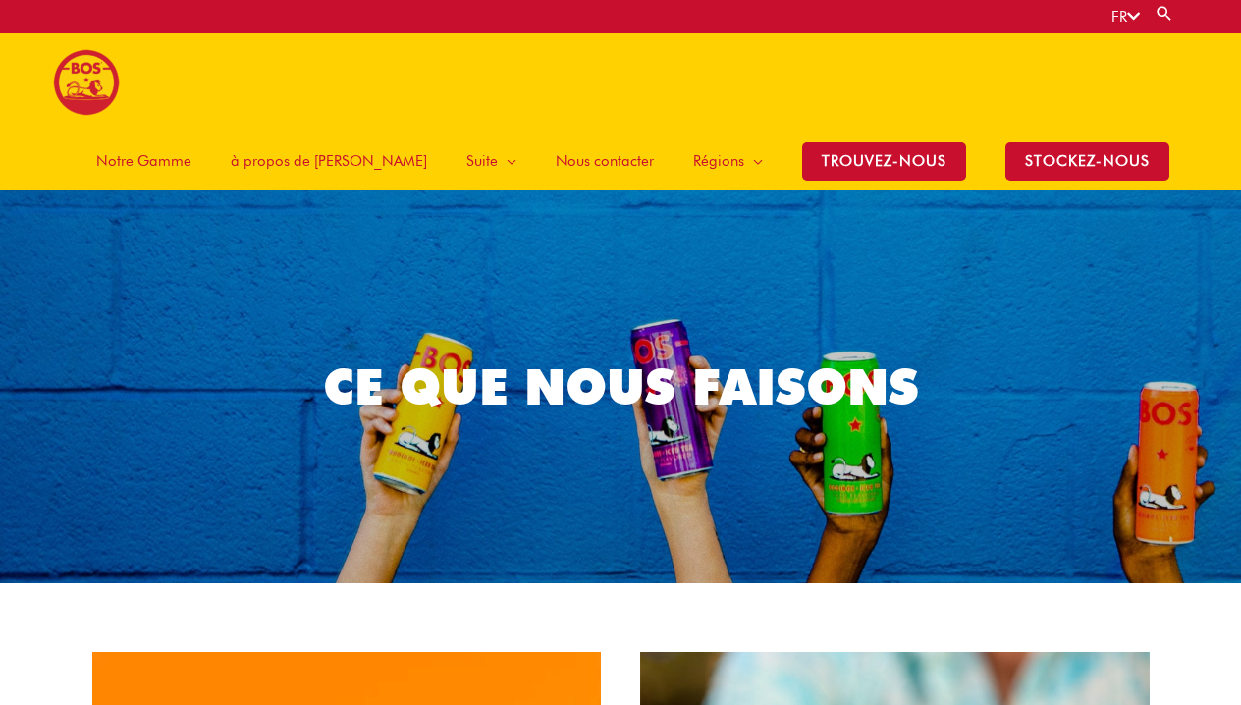 The height and width of the screenshot is (705, 1241). I want to click on a: Suite, so click(491, 161).